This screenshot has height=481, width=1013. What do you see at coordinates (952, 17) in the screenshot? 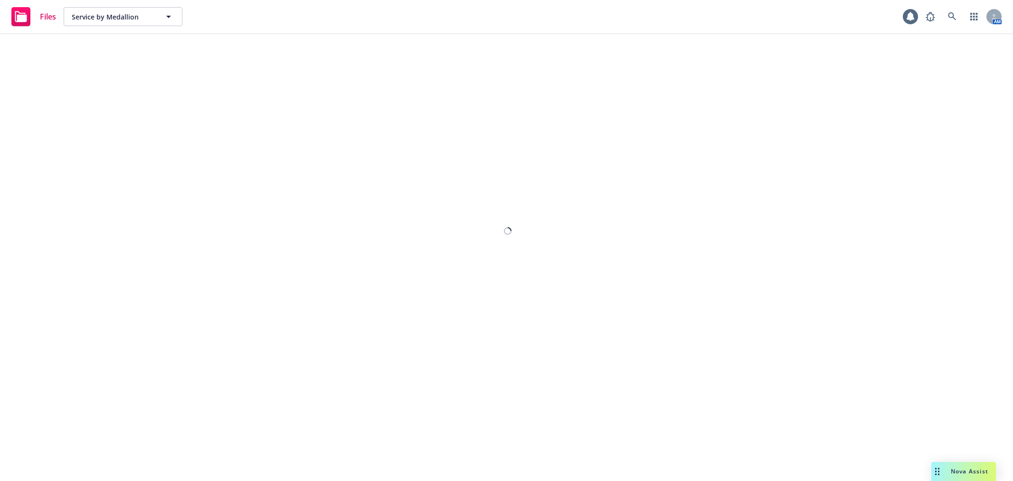
I see `a: Search` at bounding box center [952, 17].